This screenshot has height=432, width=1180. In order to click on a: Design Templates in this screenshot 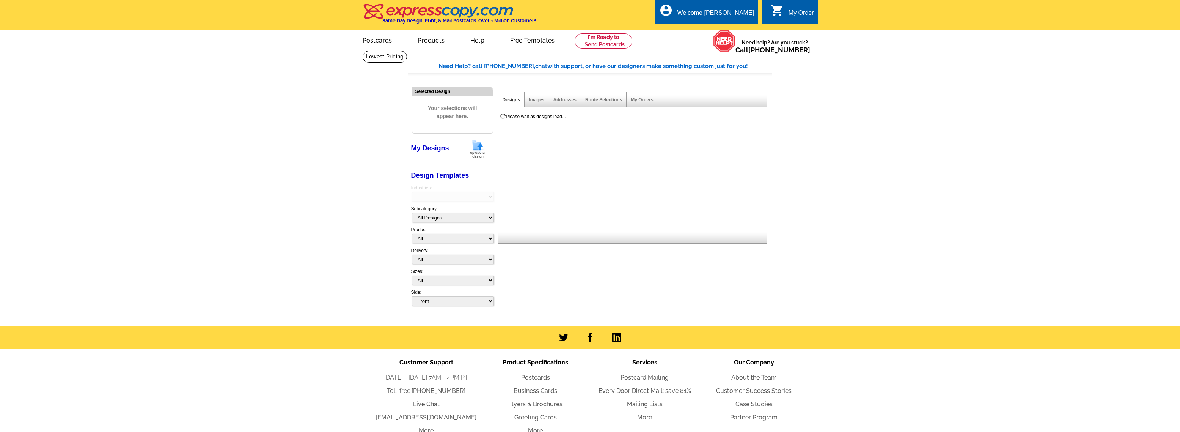, I will do `click(440, 175)`.